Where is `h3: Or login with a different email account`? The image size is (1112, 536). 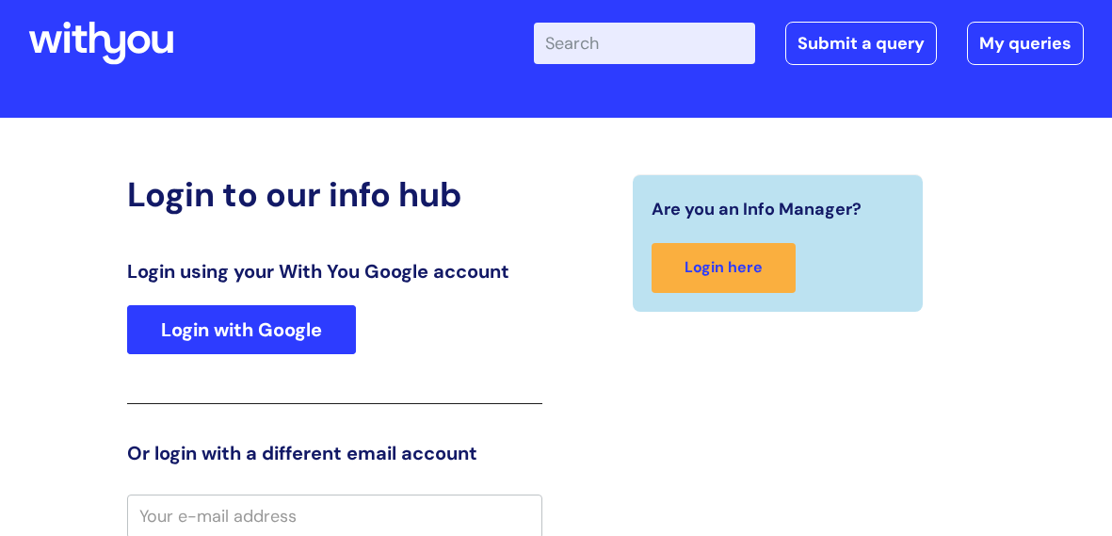 h3: Or login with a different email account is located at coordinates (334, 453).